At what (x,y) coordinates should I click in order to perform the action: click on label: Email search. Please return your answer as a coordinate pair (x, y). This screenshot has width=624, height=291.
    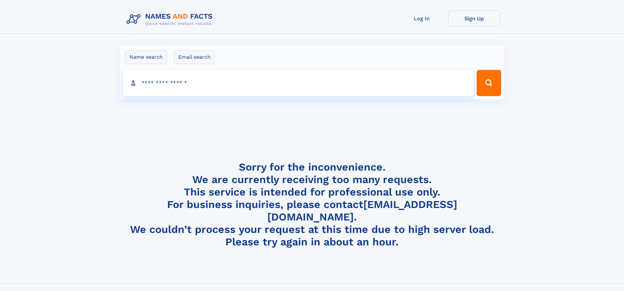
    Looking at the image, I should click on (194, 57).